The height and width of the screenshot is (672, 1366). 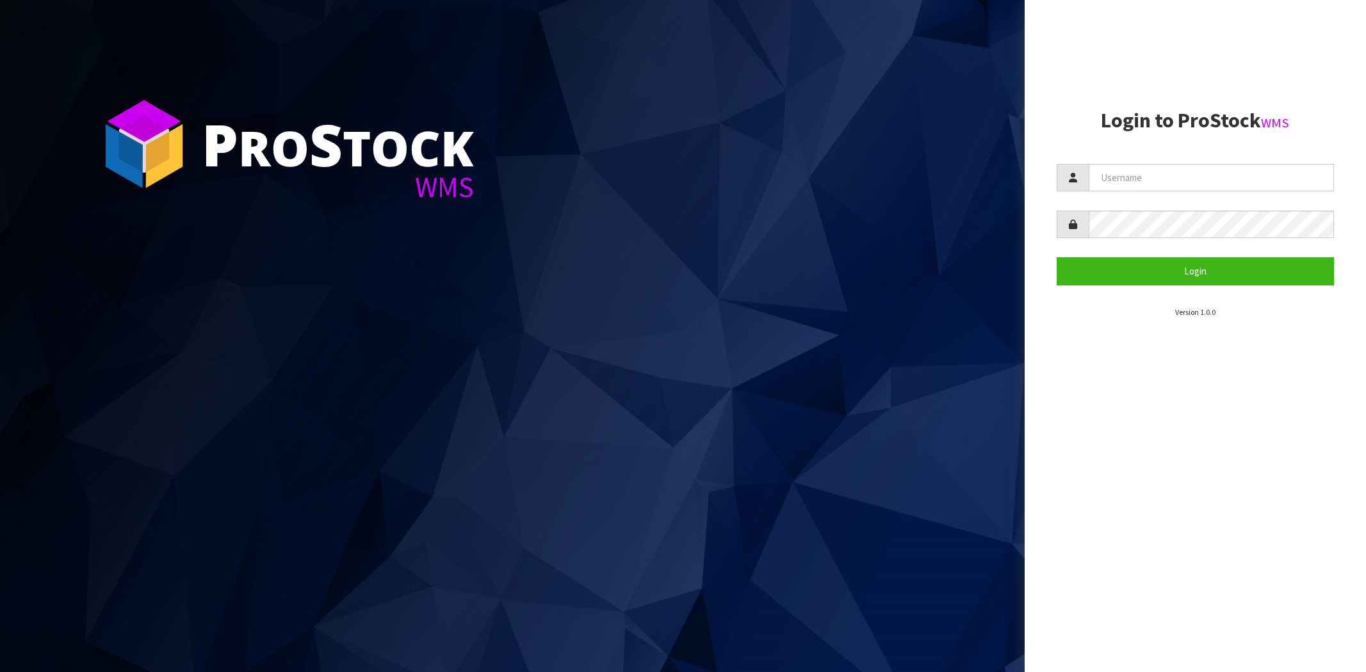 What do you see at coordinates (1275, 123) in the screenshot?
I see `small: WMS` at bounding box center [1275, 123].